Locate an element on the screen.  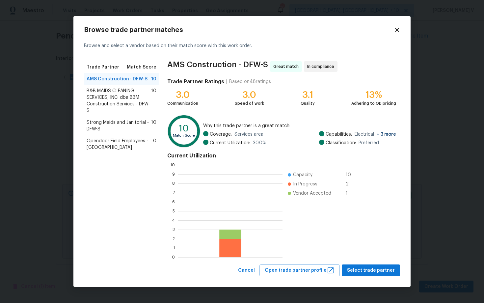
span: Cancel is located at coordinates (246, 270).